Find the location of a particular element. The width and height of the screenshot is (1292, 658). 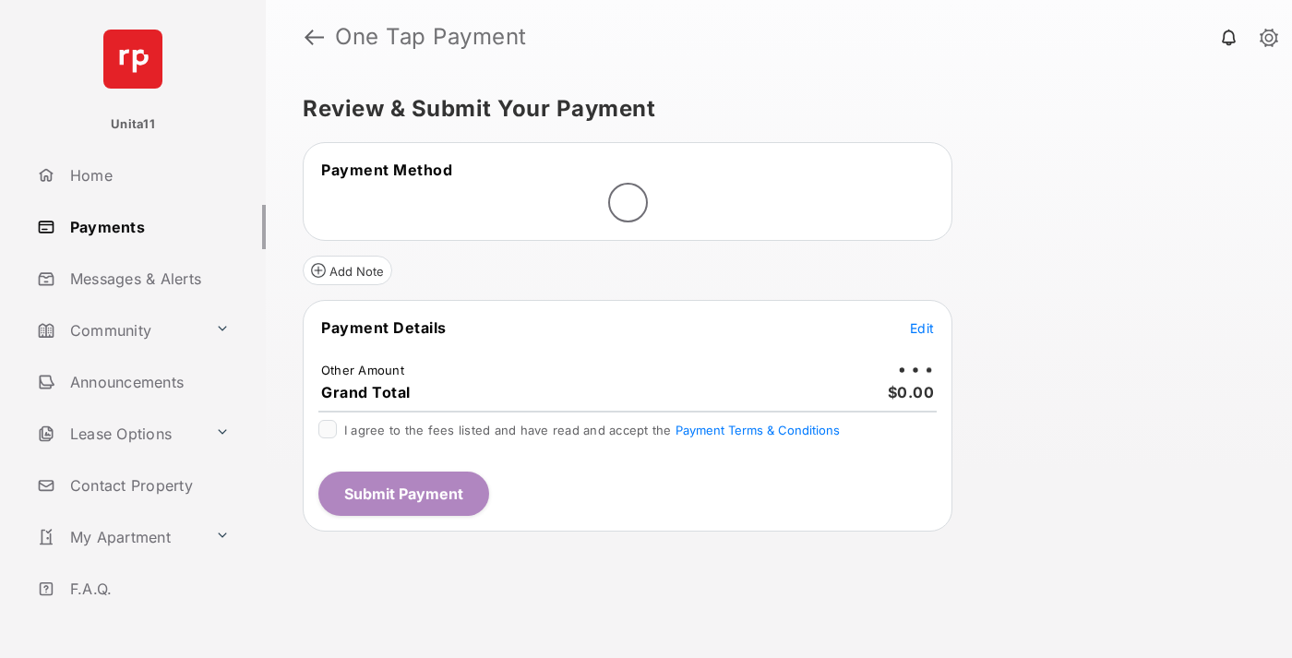

span: I agree to the fees listed and have read and accept the is located at coordinates (591, 430).